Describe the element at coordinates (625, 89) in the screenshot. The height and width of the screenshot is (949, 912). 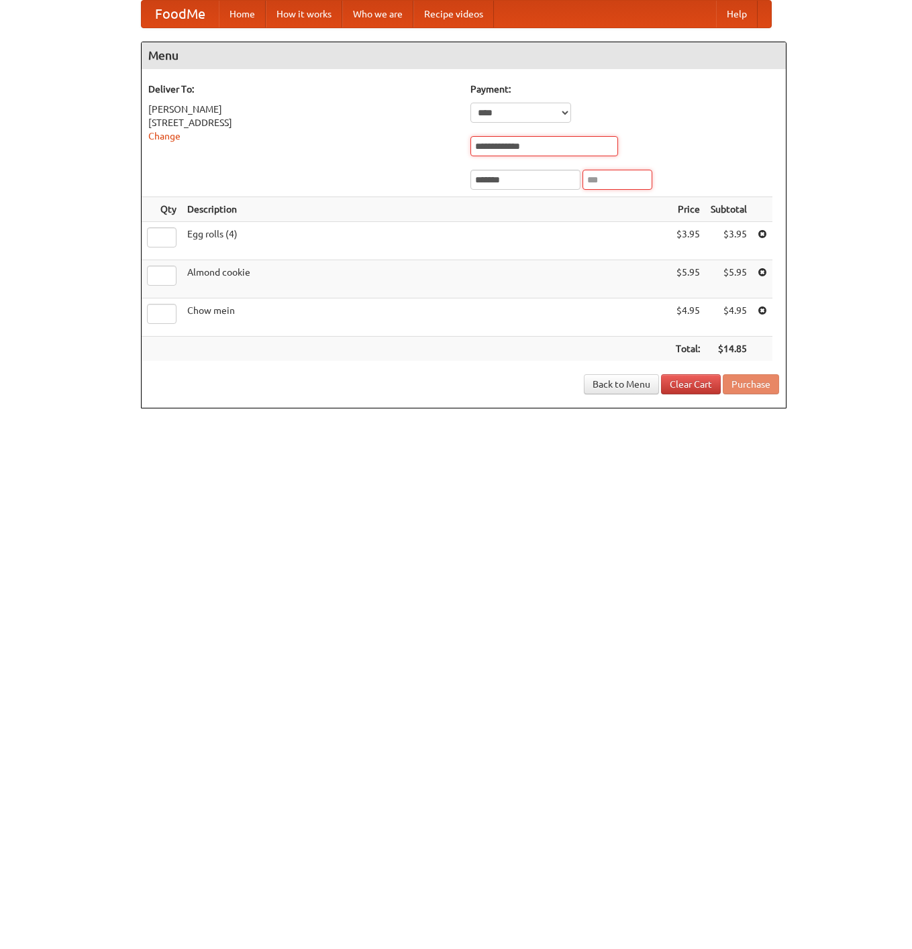
I see `h5: Payment:` at that location.